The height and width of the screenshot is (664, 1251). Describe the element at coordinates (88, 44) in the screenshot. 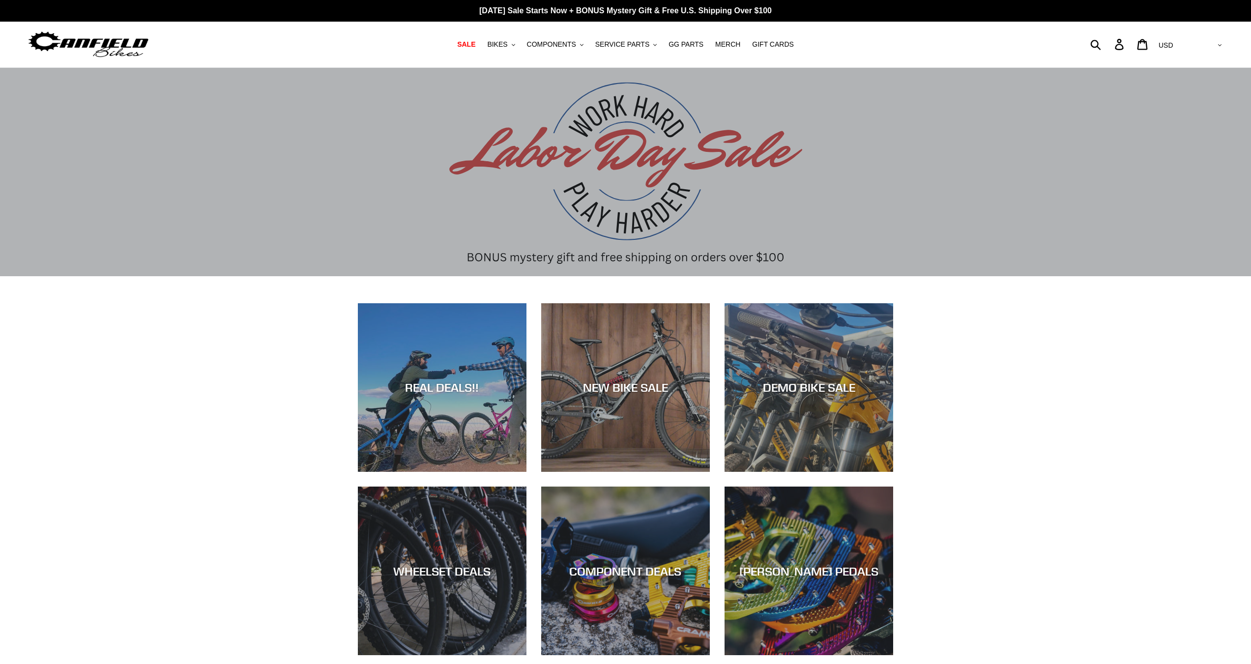

I see `img: Canfield Bikes` at that location.